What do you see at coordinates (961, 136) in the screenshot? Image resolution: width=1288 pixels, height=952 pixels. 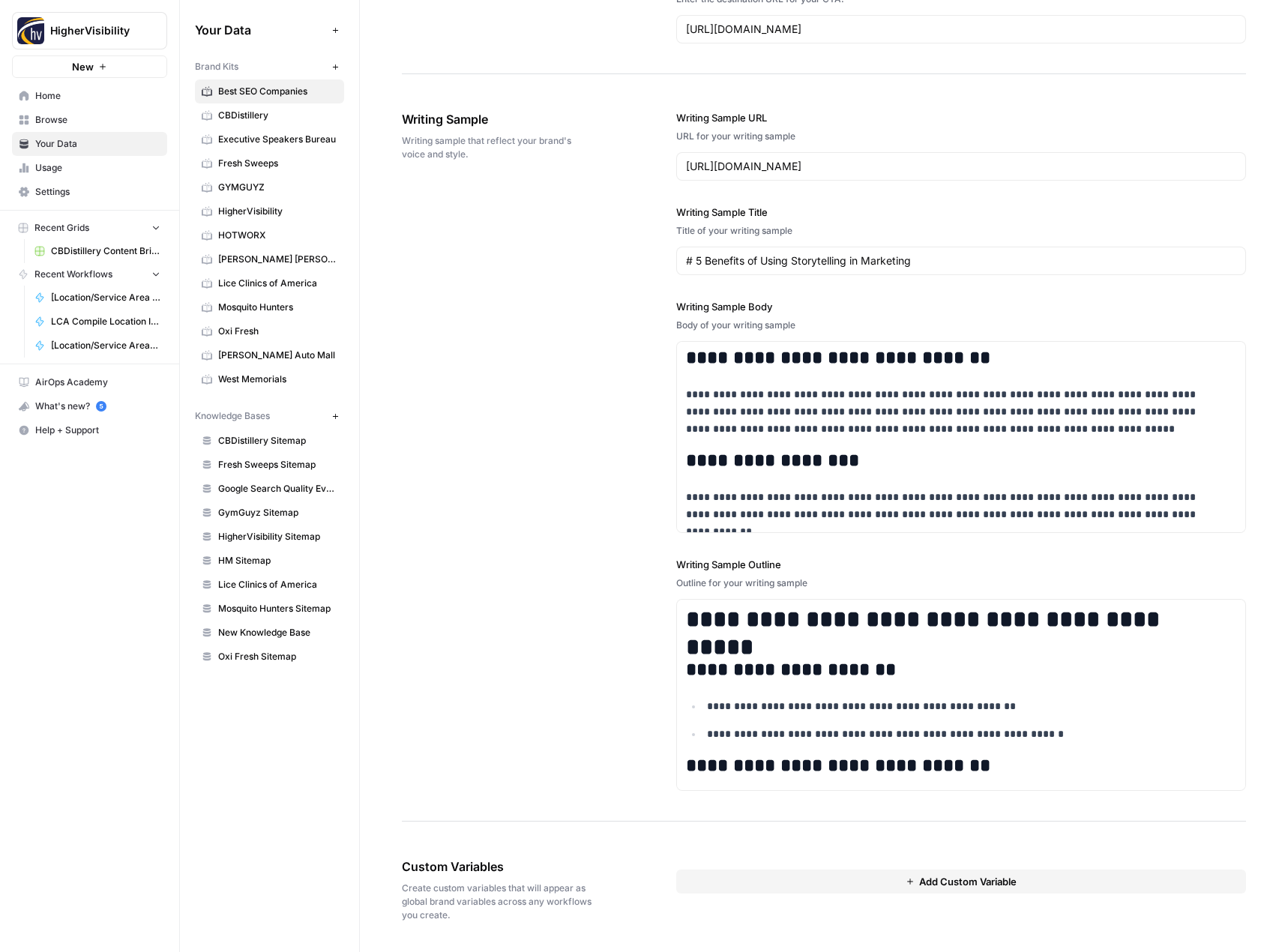 I see `div: URL for your writing sample` at bounding box center [961, 136].